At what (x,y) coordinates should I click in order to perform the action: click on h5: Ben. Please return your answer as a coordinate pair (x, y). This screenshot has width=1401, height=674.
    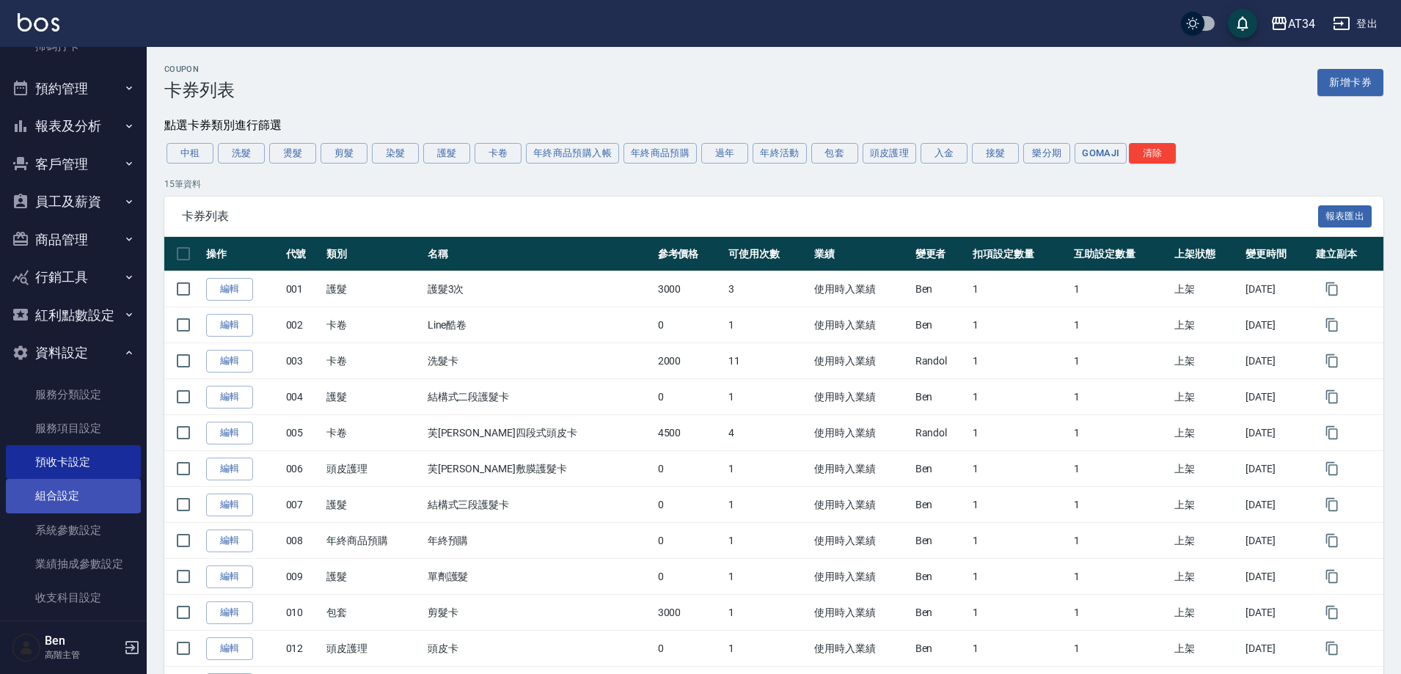
    Looking at the image, I should click on (82, 641).